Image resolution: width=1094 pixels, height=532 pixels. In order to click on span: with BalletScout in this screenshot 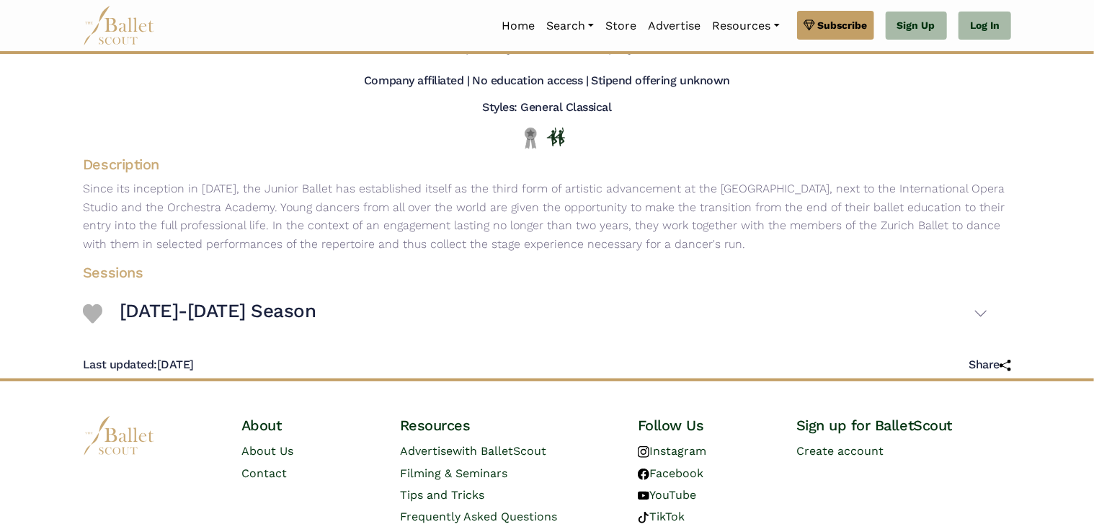, I will do `click(499, 450)`.